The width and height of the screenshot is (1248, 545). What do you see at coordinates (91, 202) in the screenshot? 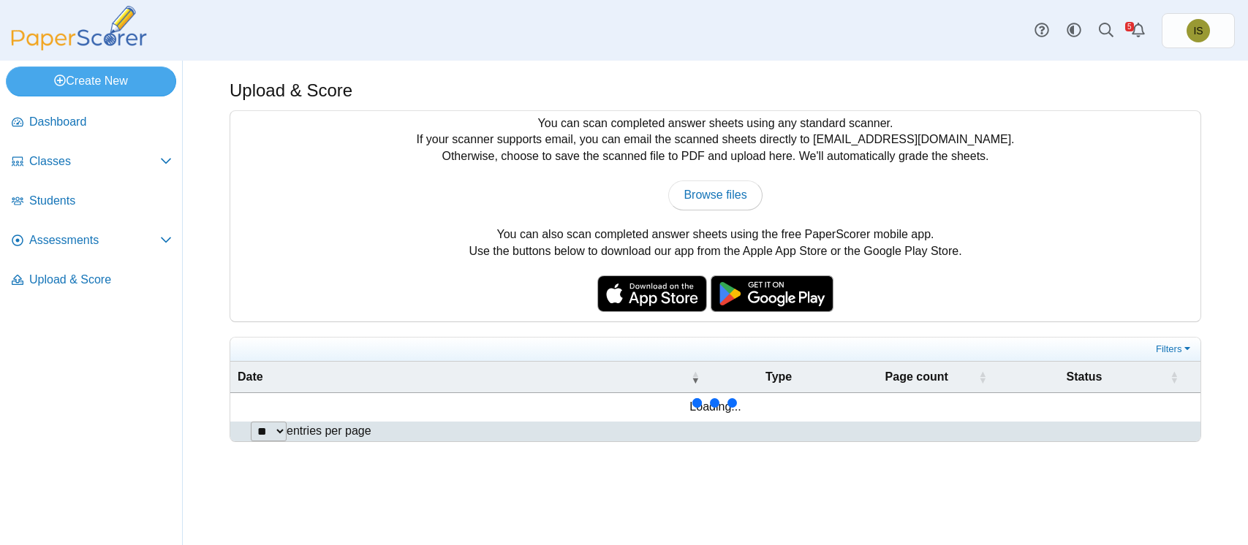
I see `a: Students` at bounding box center [91, 202].